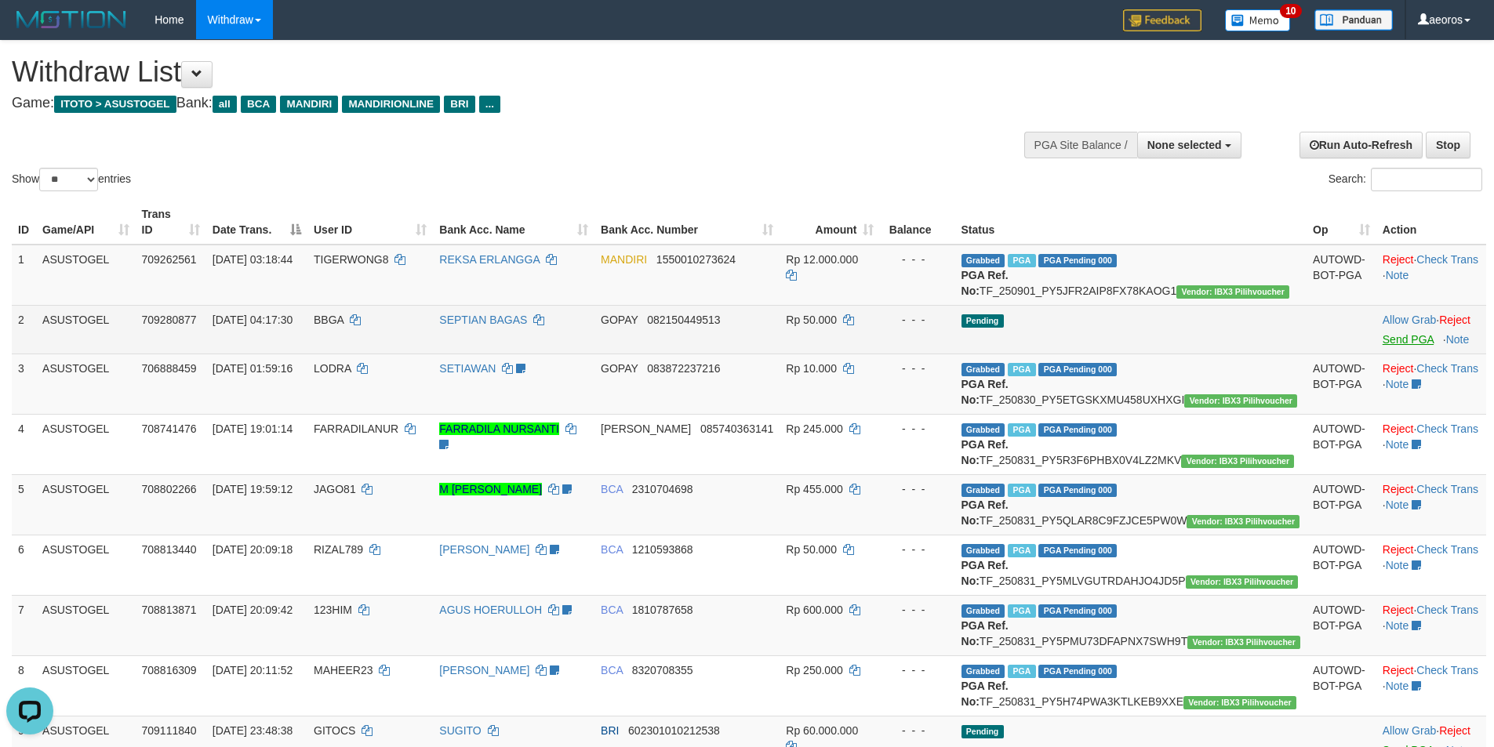 Image resolution: width=1494 pixels, height=747 pixels. Describe the element at coordinates (24, 565) in the screenshot. I see `td: 6` at that location.